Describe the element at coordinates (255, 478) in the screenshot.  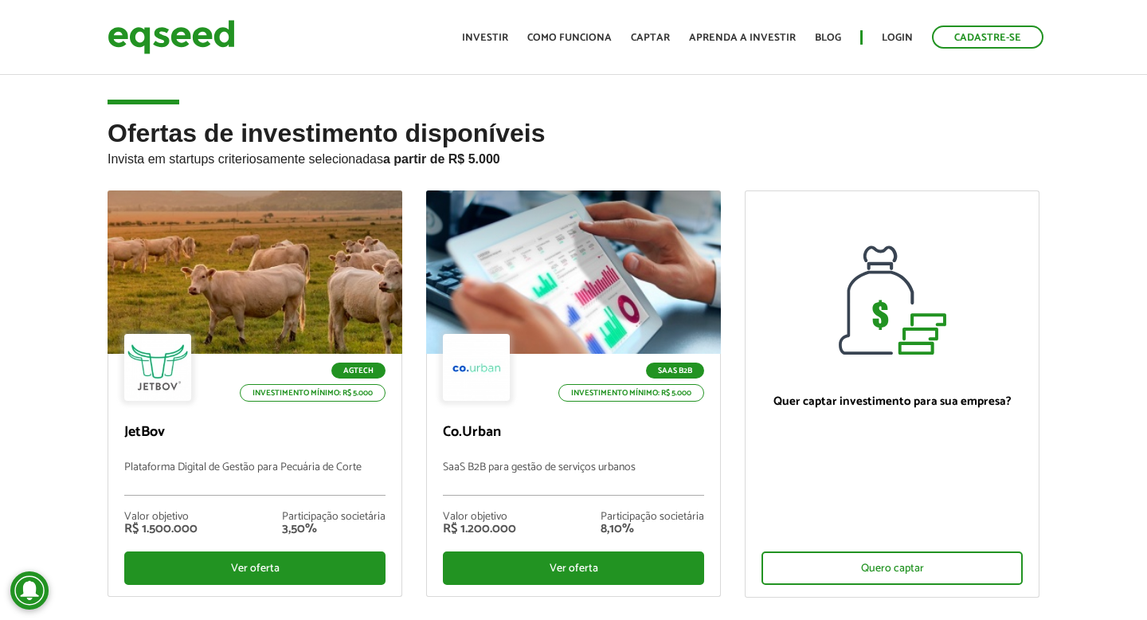
I see `p: Plataforma Digital de Gestão para Pecuária de Corte` at that location.